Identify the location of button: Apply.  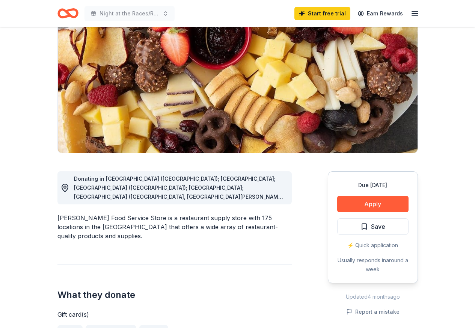
(373, 204).